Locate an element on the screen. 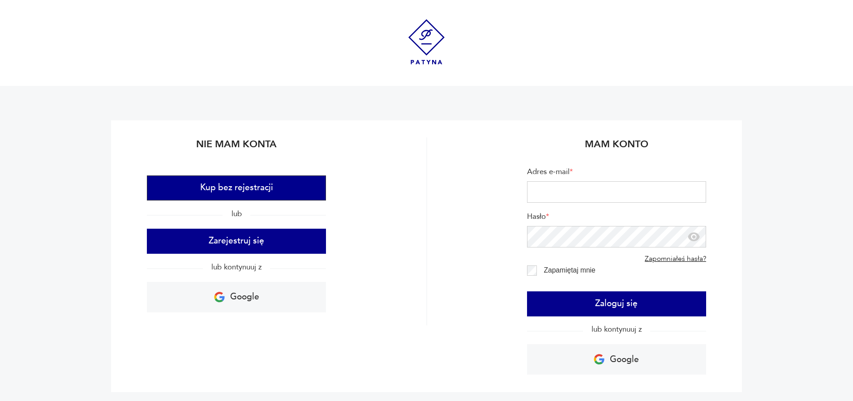  h2: Mam konto is located at coordinates (617, 148).